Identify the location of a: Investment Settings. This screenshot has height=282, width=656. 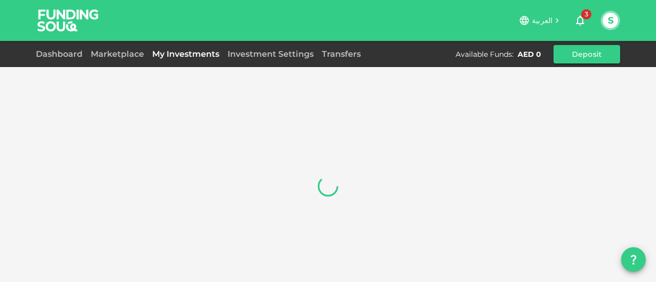
(271, 54).